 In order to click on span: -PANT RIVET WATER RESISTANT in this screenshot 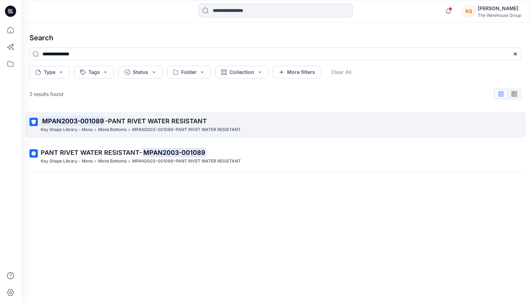, I will do `click(156, 121)`.